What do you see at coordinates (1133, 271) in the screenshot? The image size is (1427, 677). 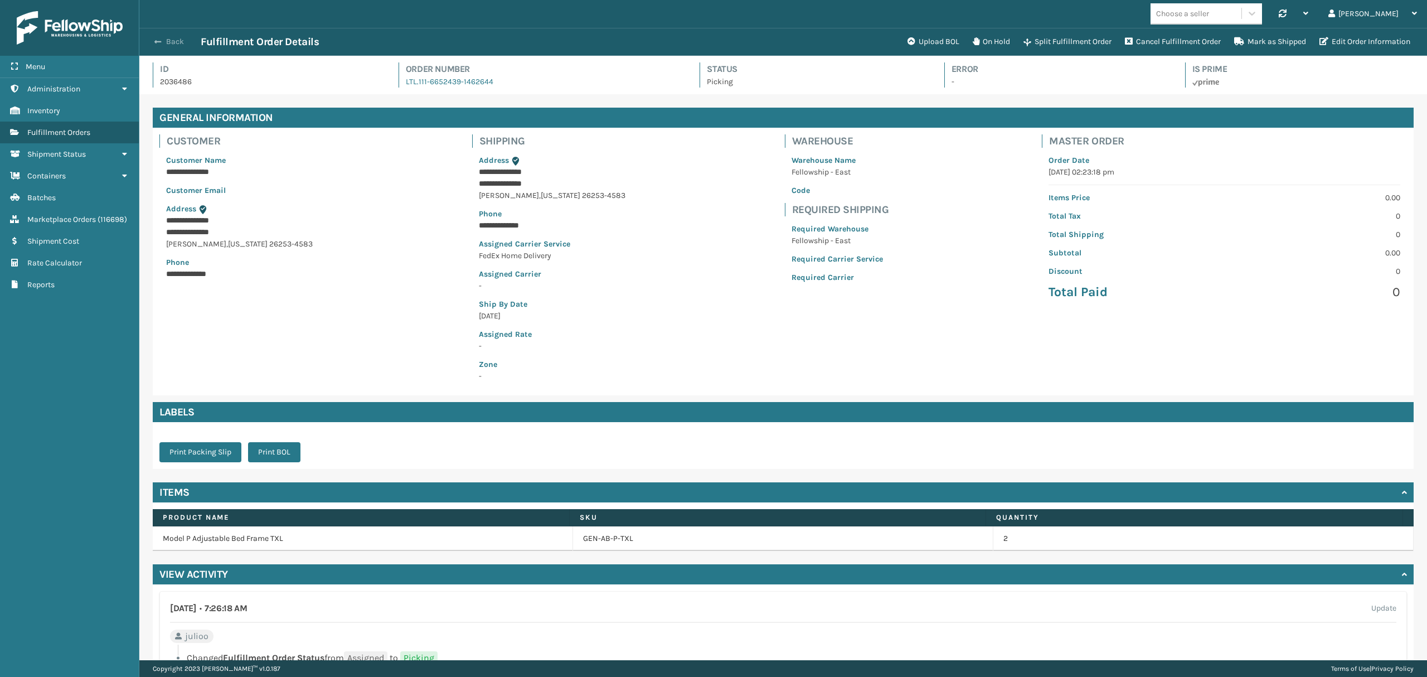 I see `p: Discount` at bounding box center [1133, 271].